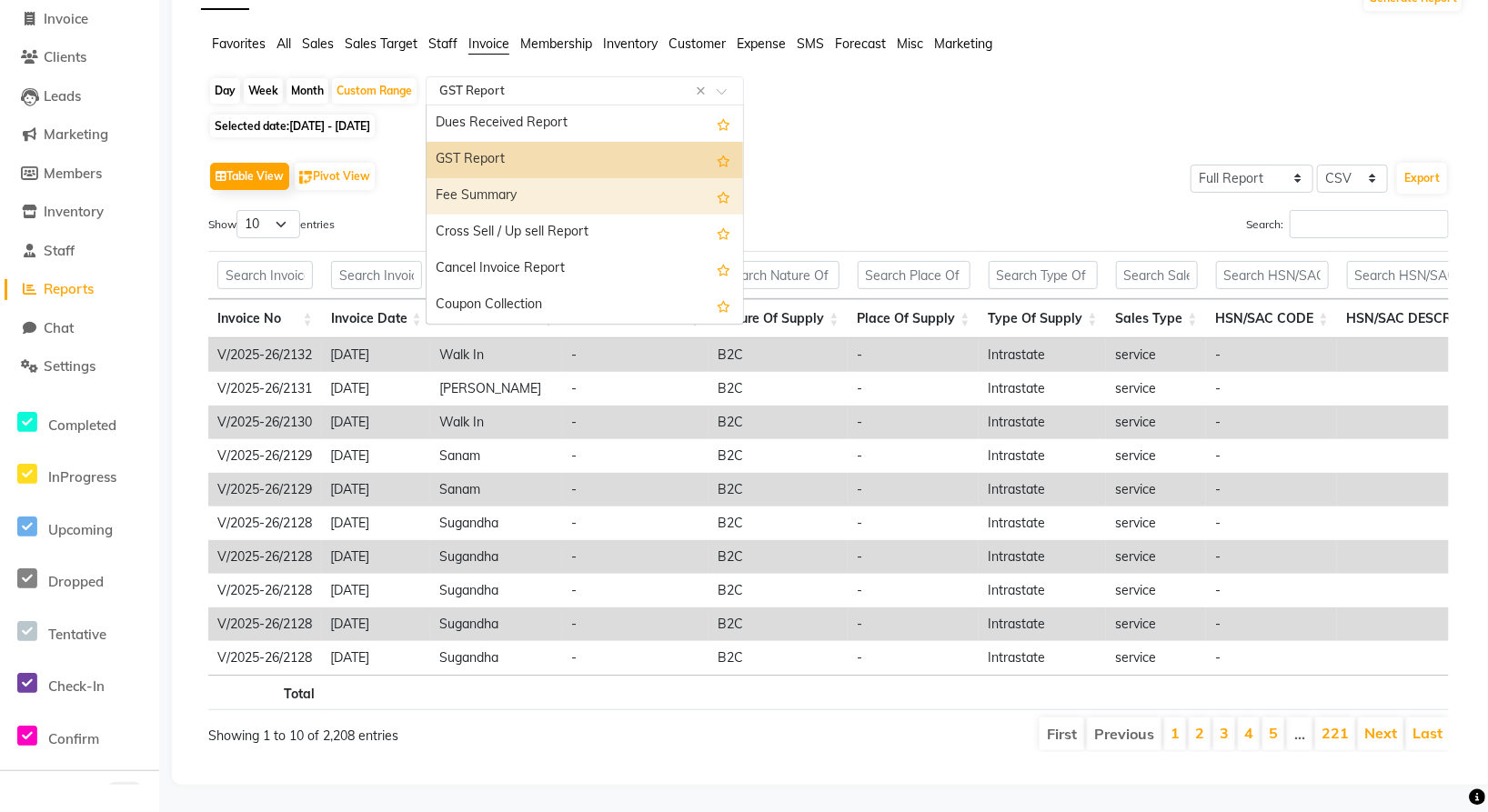 This screenshot has width=1488, height=812. What do you see at coordinates (1224, 733) in the screenshot?
I see `a: 3` at bounding box center [1224, 733].